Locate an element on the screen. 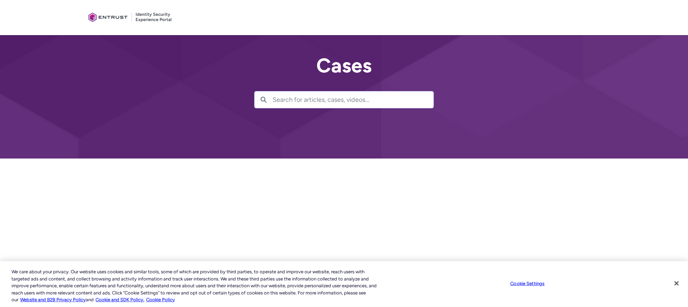  button: Cookie Settings is located at coordinates (527, 284).